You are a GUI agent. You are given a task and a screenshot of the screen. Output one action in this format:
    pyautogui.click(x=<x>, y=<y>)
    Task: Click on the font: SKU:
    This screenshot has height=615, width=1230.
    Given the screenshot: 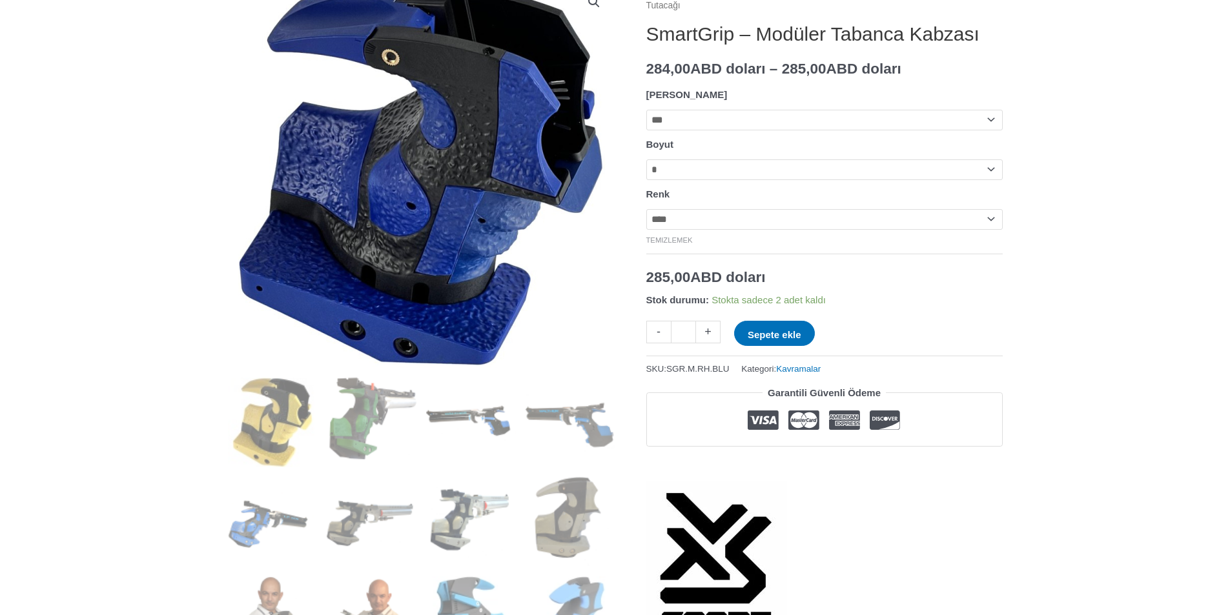 What is the action you would take?
    pyautogui.click(x=657, y=369)
    